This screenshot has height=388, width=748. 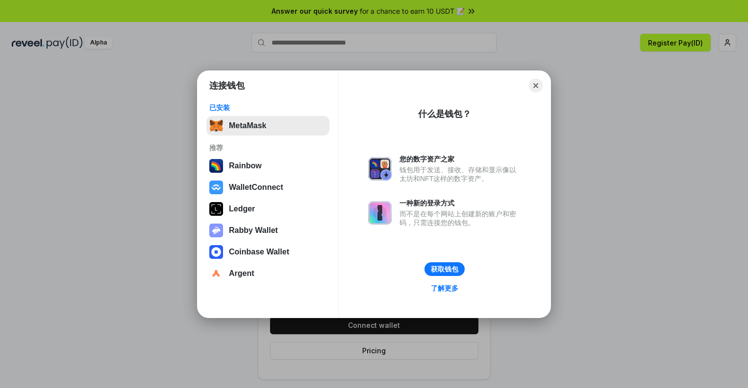 What do you see at coordinates (444, 114) in the screenshot?
I see `div: 什么是钱包？` at bounding box center [444, 114].